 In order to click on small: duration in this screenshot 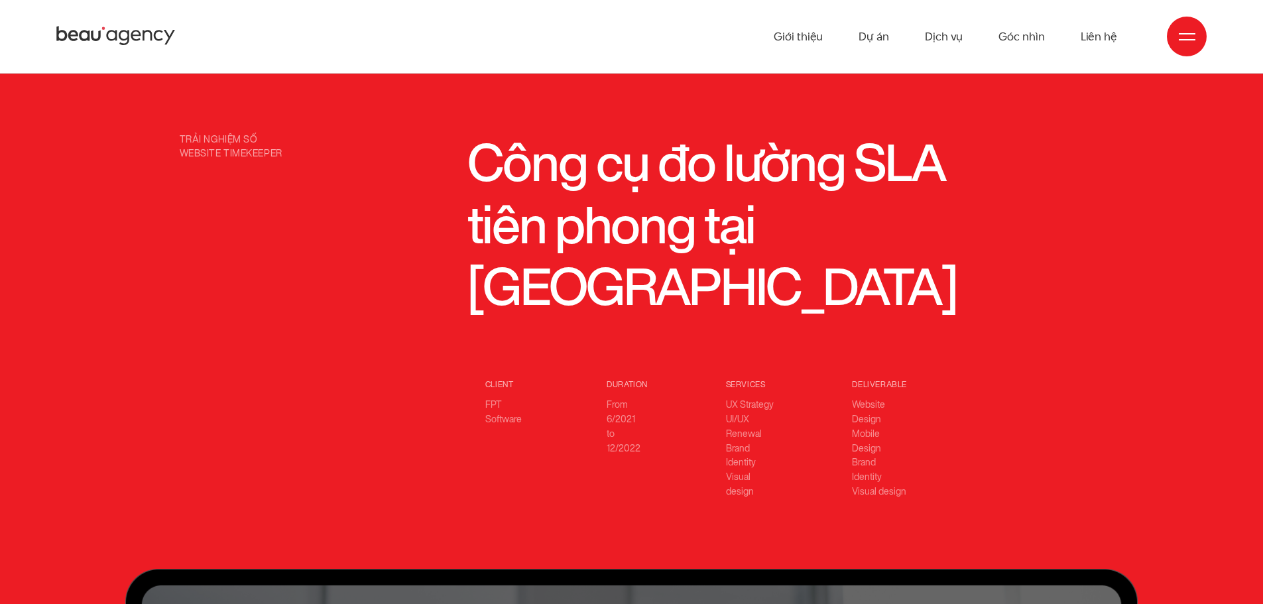, I will do `click(627, 385)`.